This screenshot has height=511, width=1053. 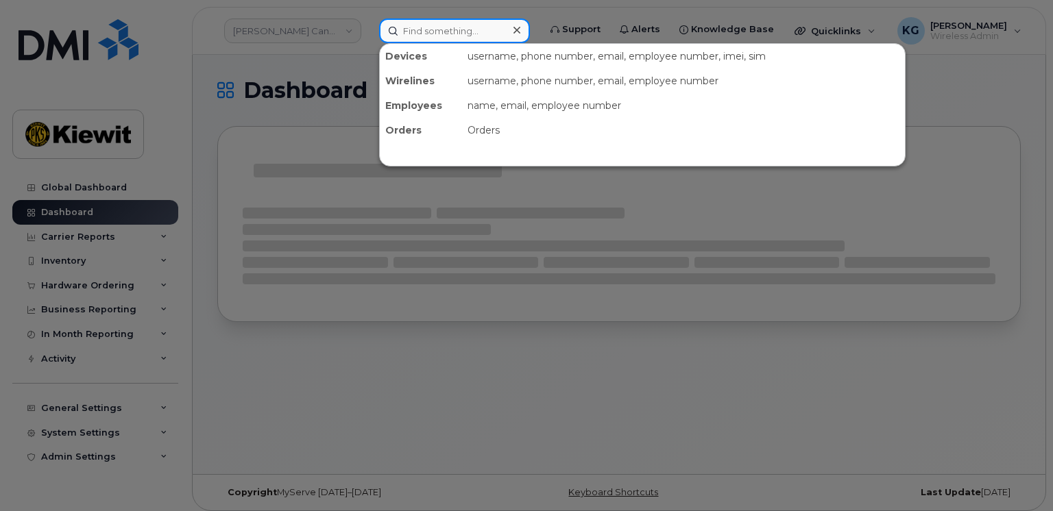 I want to click on div: Employees, so click(x=421, y=106).